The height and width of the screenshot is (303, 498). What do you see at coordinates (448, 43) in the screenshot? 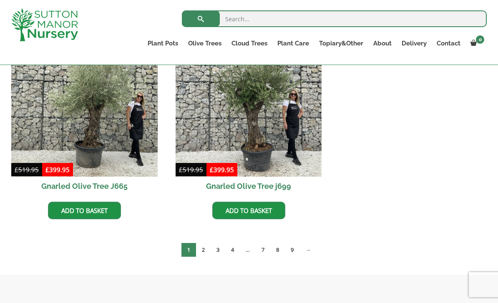
I see `a: Contact` at bounding box center [448, 43].